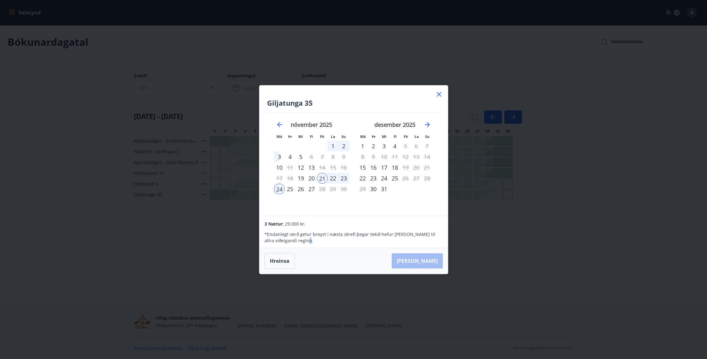 This screenshot has width=707, height=359. Describe the element at coordinates (311, 157) in the screenshot. I see `td: Choose fimmtudagur, 6. nóvember 2025 as your check-in date. It’s available.` at that location.